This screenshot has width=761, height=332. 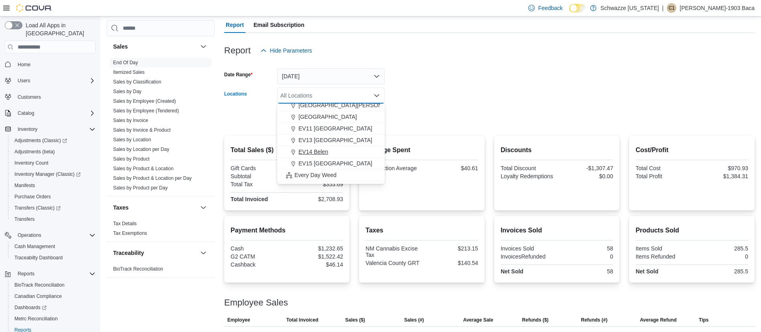 I want to click on h2: Discounts, so click(x=557, y=150).